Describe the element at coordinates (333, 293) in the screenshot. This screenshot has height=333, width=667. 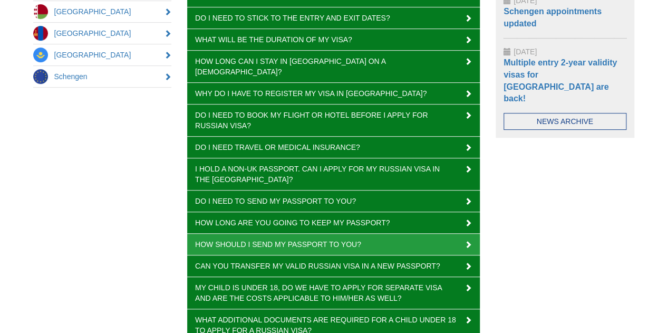
I see `a: My child is under 18, do we have to apply for separate visa and are the costs applicable to him/h...` at that location.